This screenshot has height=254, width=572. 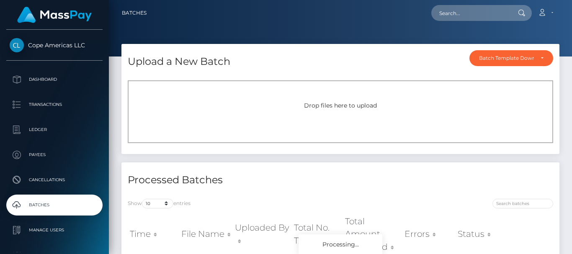 I want to click on label: Show entries, so click(x=159, y=203).